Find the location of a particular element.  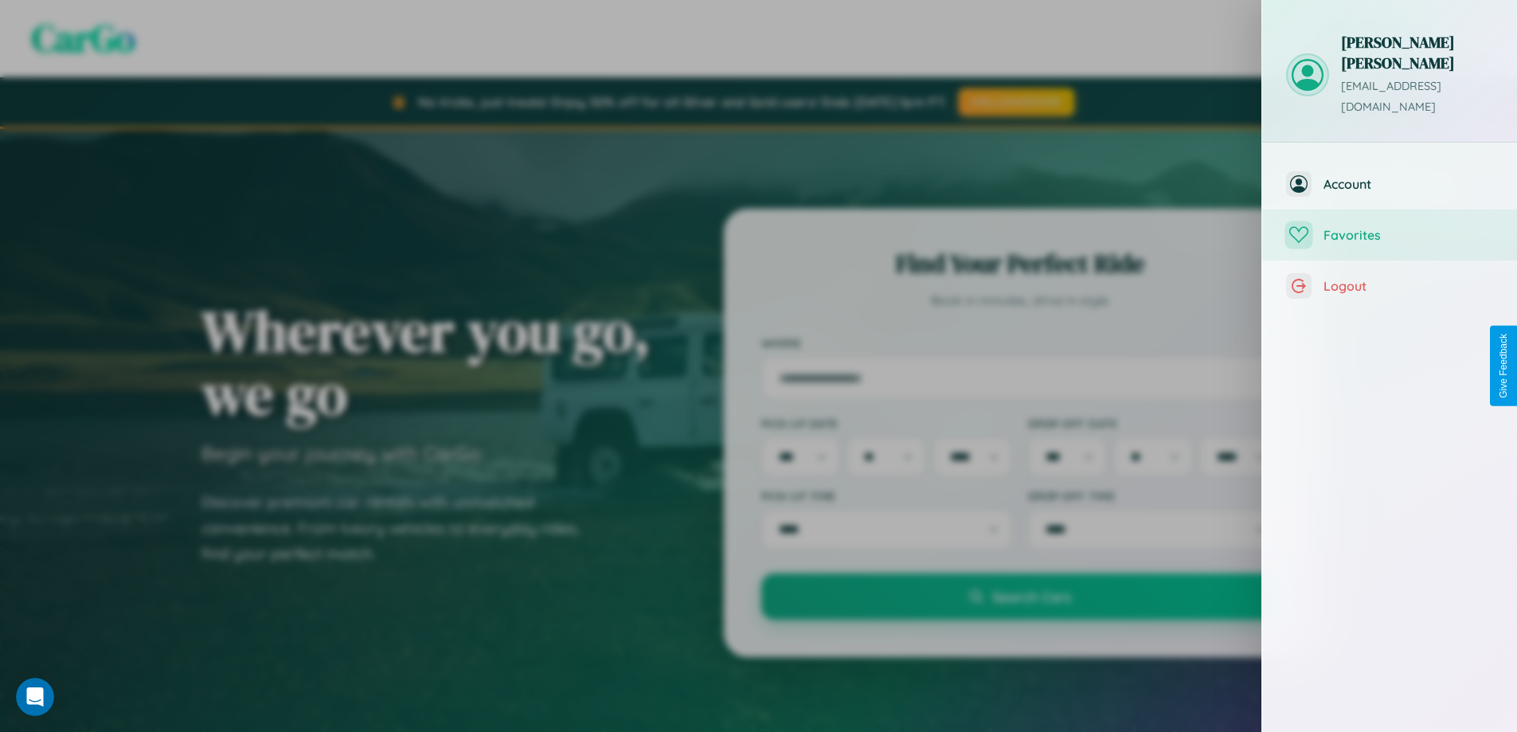

button: Favorites is located at coordinates (1389, 235).